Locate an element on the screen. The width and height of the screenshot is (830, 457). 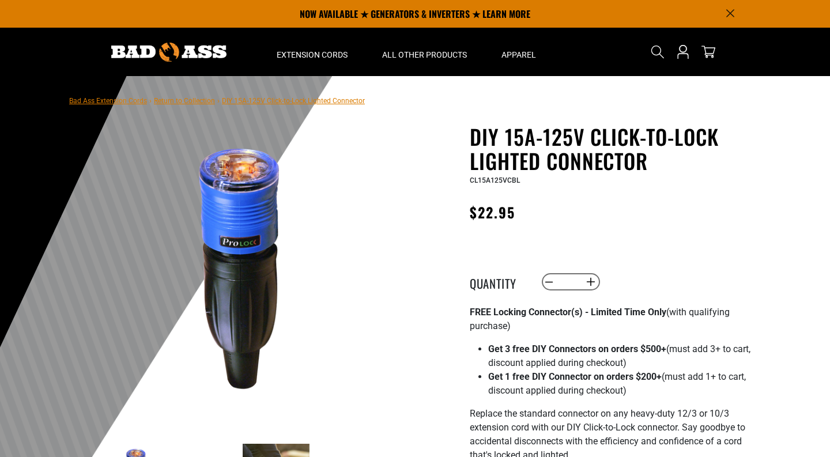
nav: breadcrumbs is located at coordinates (217, 100).